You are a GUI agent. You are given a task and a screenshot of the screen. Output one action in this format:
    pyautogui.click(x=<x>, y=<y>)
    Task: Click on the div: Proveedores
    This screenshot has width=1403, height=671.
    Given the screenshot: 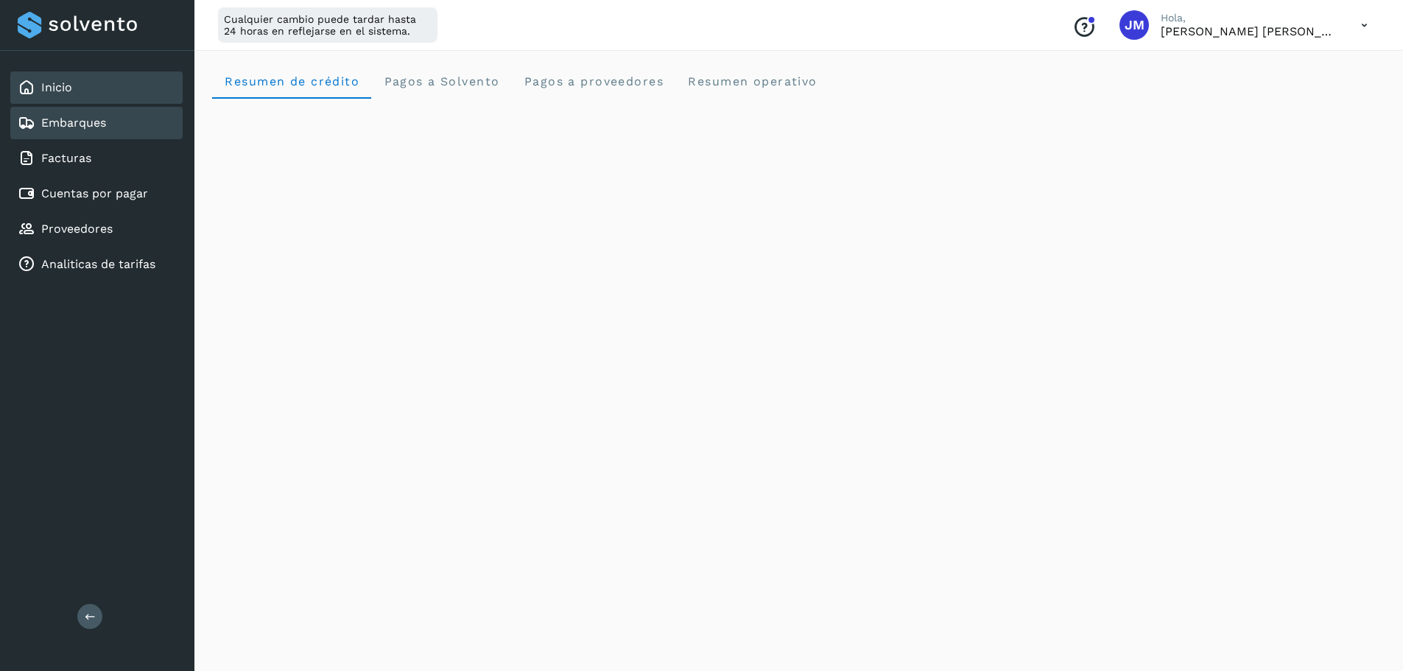 What is the action you would take?
    pyautogui.click(x=96, y=229)
    